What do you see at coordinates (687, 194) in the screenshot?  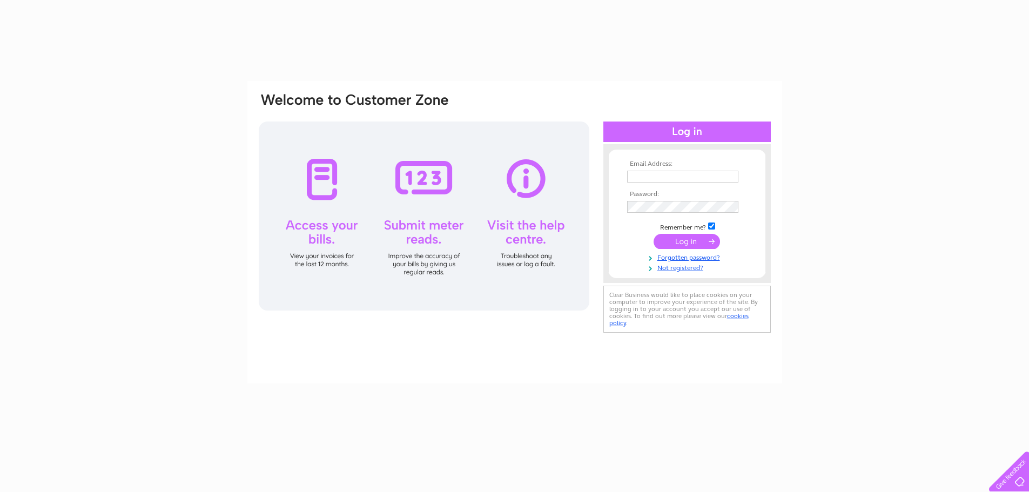 I see `th: Password:` at bounding box center [687, 194].